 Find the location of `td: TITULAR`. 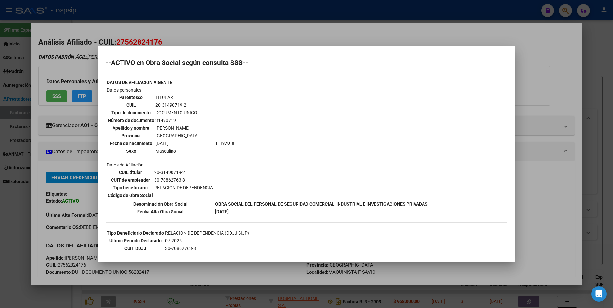

td: TITULAR is located at coordinates (177, 97).